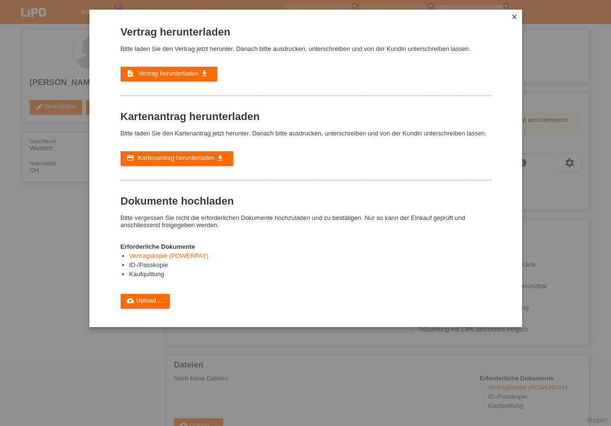 This screenshot has width=611, height=426. Describe the element at coordinates (306, 116) in the screenshot. I see `h1: Kartenantrag herunterladen` at that location.